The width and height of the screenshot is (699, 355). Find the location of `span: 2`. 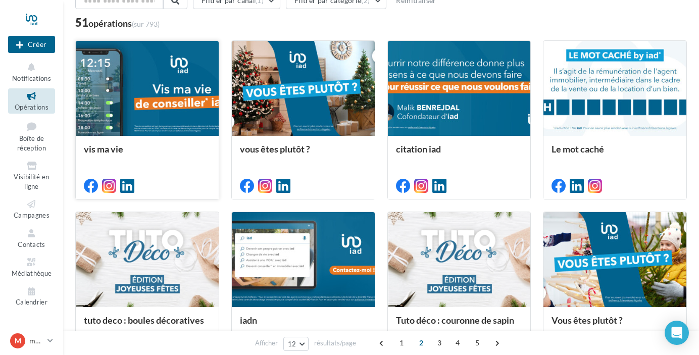

span: 2 is located at coordinates (421, 343).